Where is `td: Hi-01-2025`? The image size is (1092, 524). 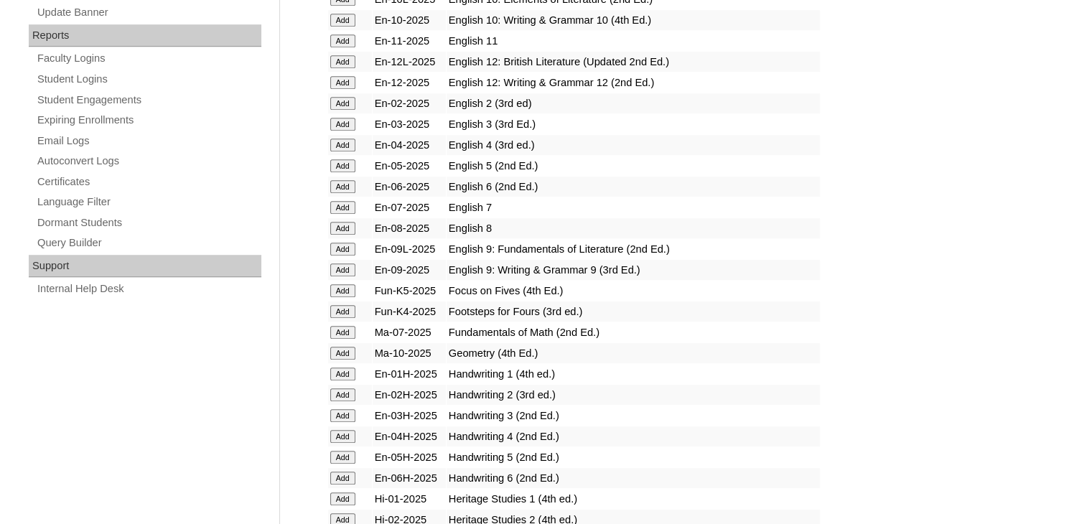 td: Hi-01-2025 is located at coordinates (409, 499).